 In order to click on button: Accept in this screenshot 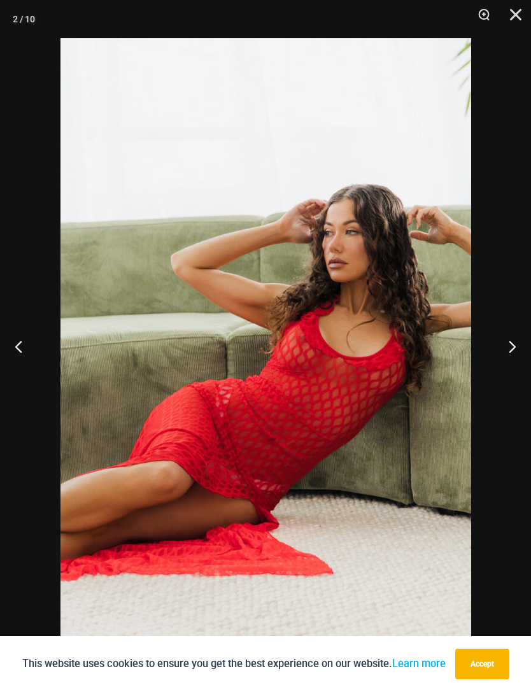, I will do `click(482, 664)`.